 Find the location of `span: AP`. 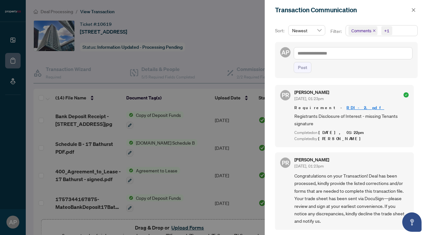

span: AP is located at coordinates (286, 52).